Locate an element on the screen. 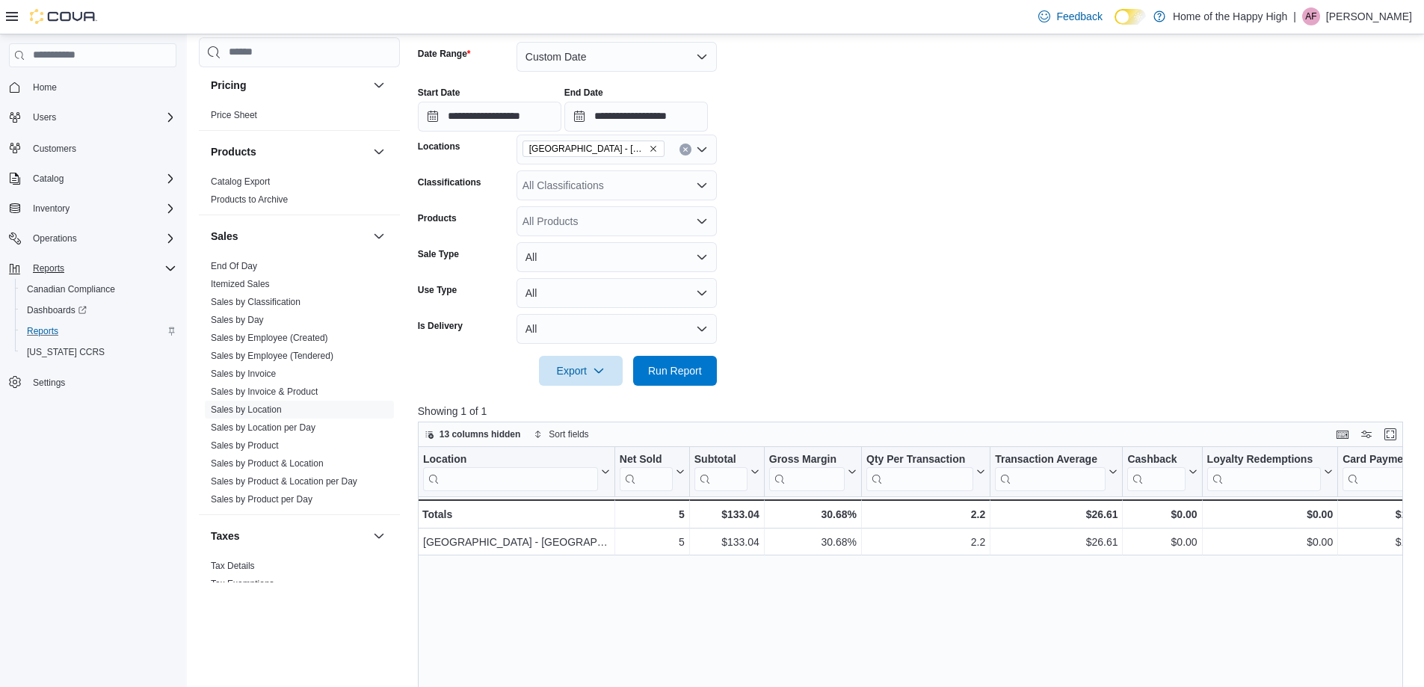 This screenshot has width=1424, height=687. div: Adriana Frutti is located at coordinates (1311, 16).